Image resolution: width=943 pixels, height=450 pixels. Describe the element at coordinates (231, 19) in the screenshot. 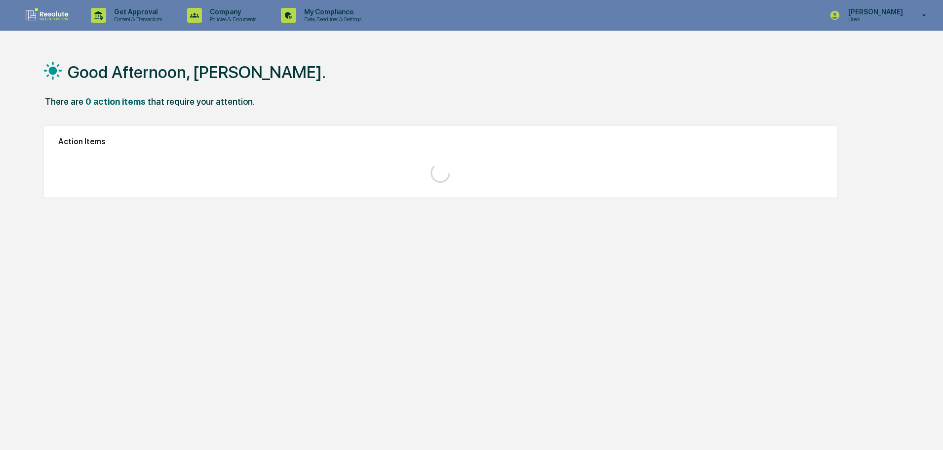

I see `p: Policies & Documents` at that location.